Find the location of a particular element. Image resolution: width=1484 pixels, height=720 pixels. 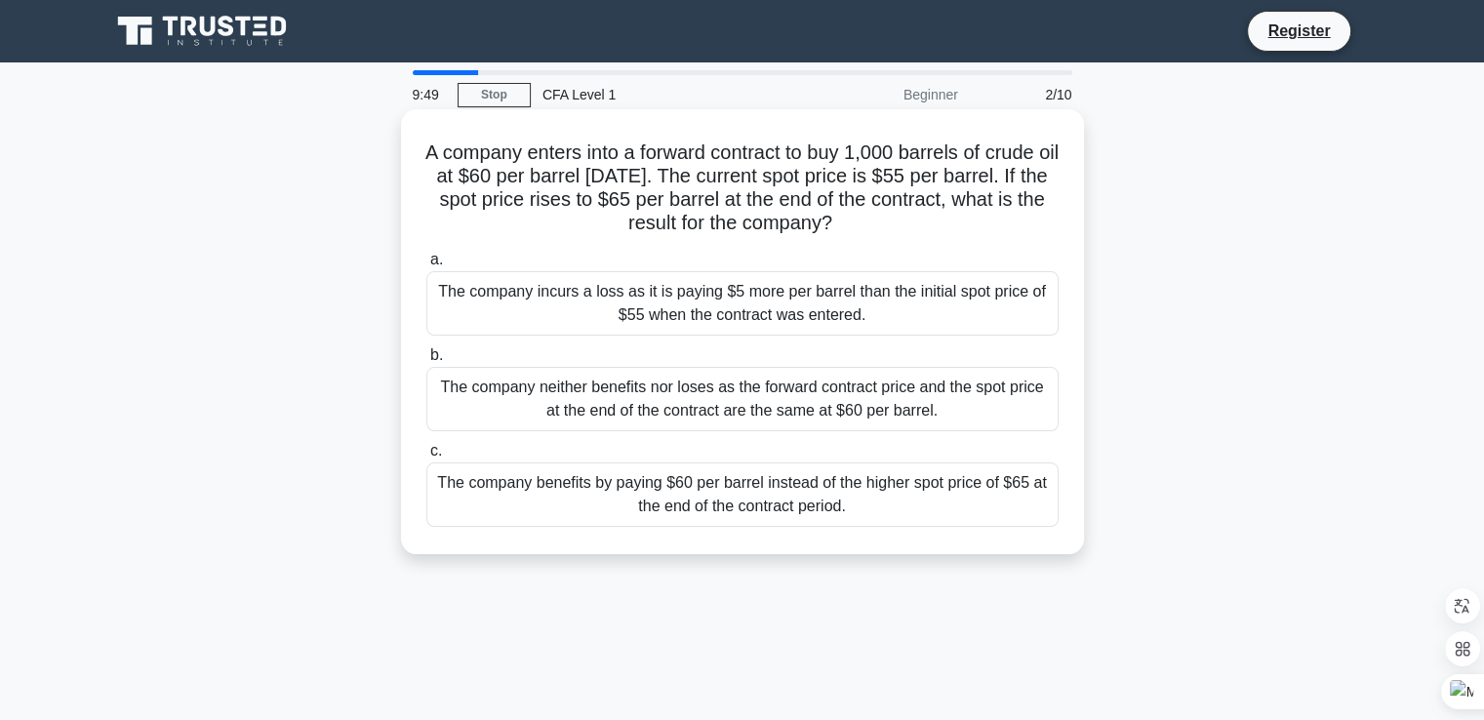

div: CFA Level 1 is located at coordinates (664, 95).